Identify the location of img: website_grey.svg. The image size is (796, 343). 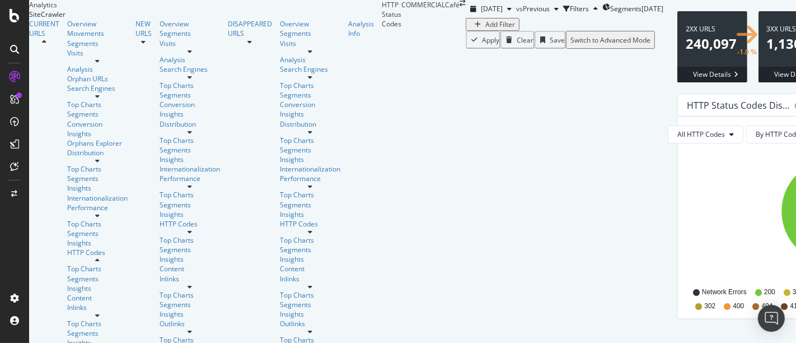
(22, 34).